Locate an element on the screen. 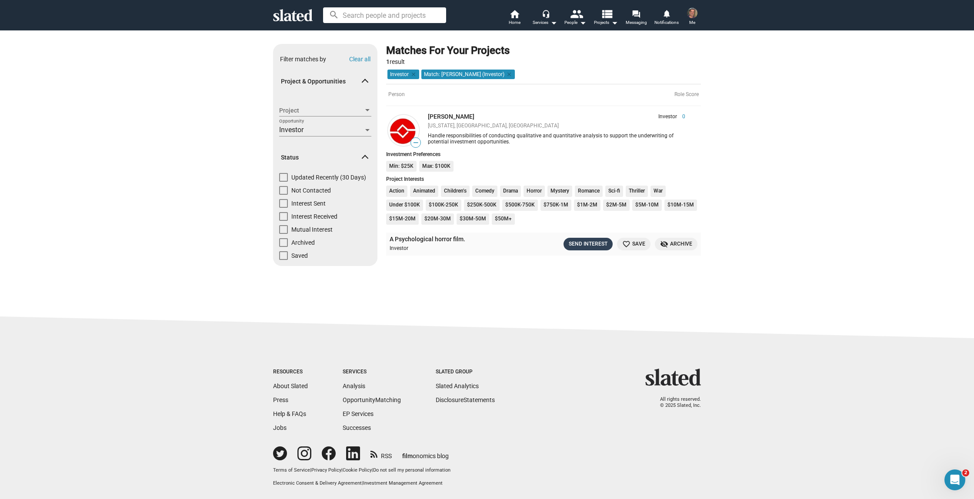  button: Projects is located at coordinates (606, 18).